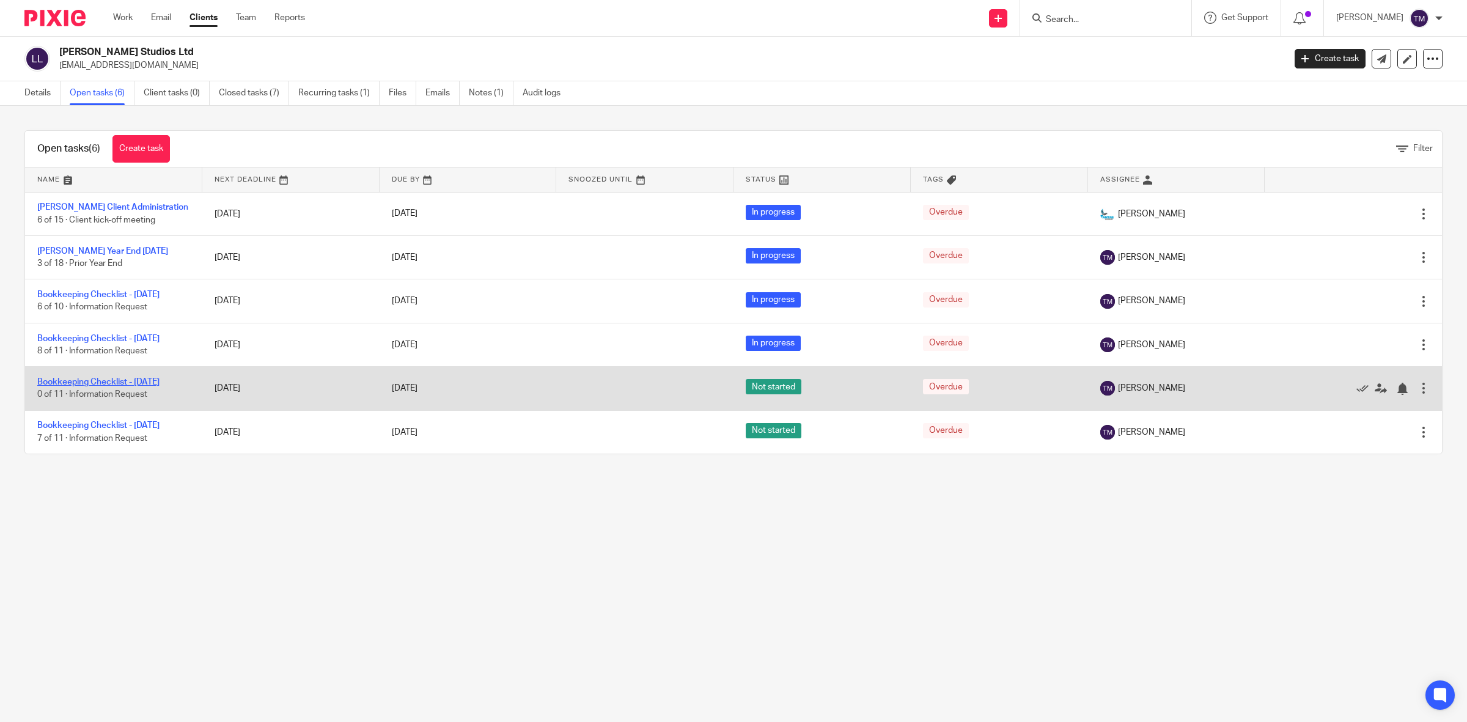  What do you see at coordinates (161, 18) in the screenshot?
I see `a: Email` at bounding box center [161, 18].